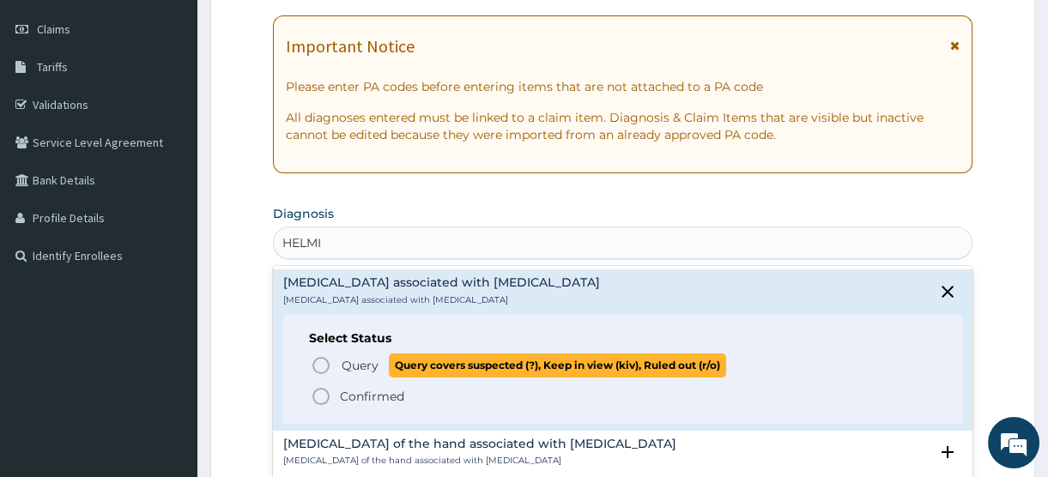 The image size is (1048, 477). I want to click on p: All diagnoses entered must be linked to a claim item. Diagnosis & Claim Items that are visible bu..., so click(622, 126).